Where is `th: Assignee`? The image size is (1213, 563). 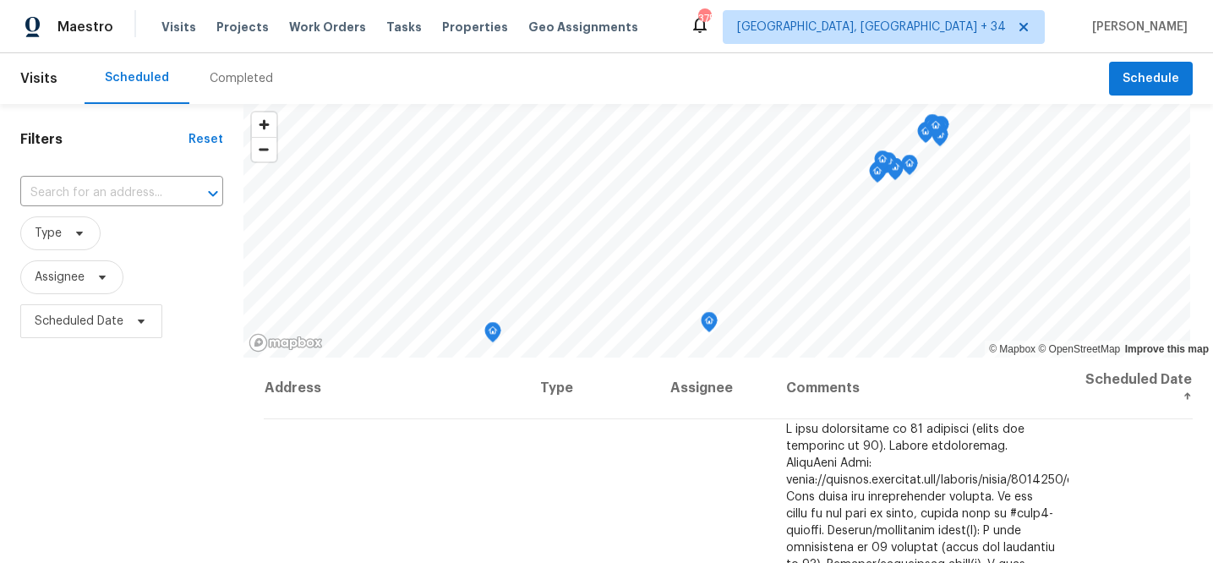 th: Assignee is located at coordinates (714, 388).